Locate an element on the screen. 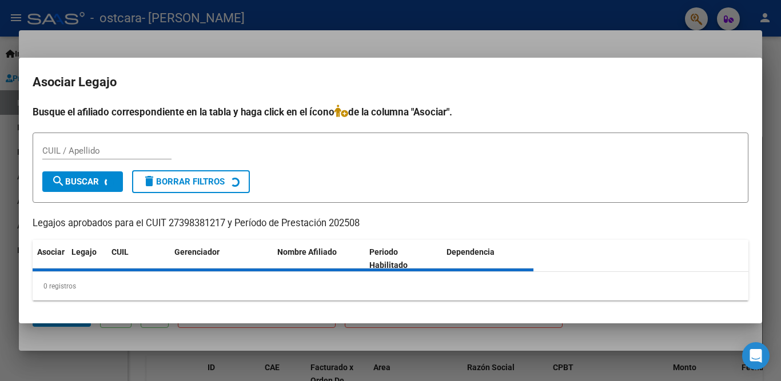 The width and height of the screenshot is (781, 381). span: Legajo is located at coordinates (84, 252).